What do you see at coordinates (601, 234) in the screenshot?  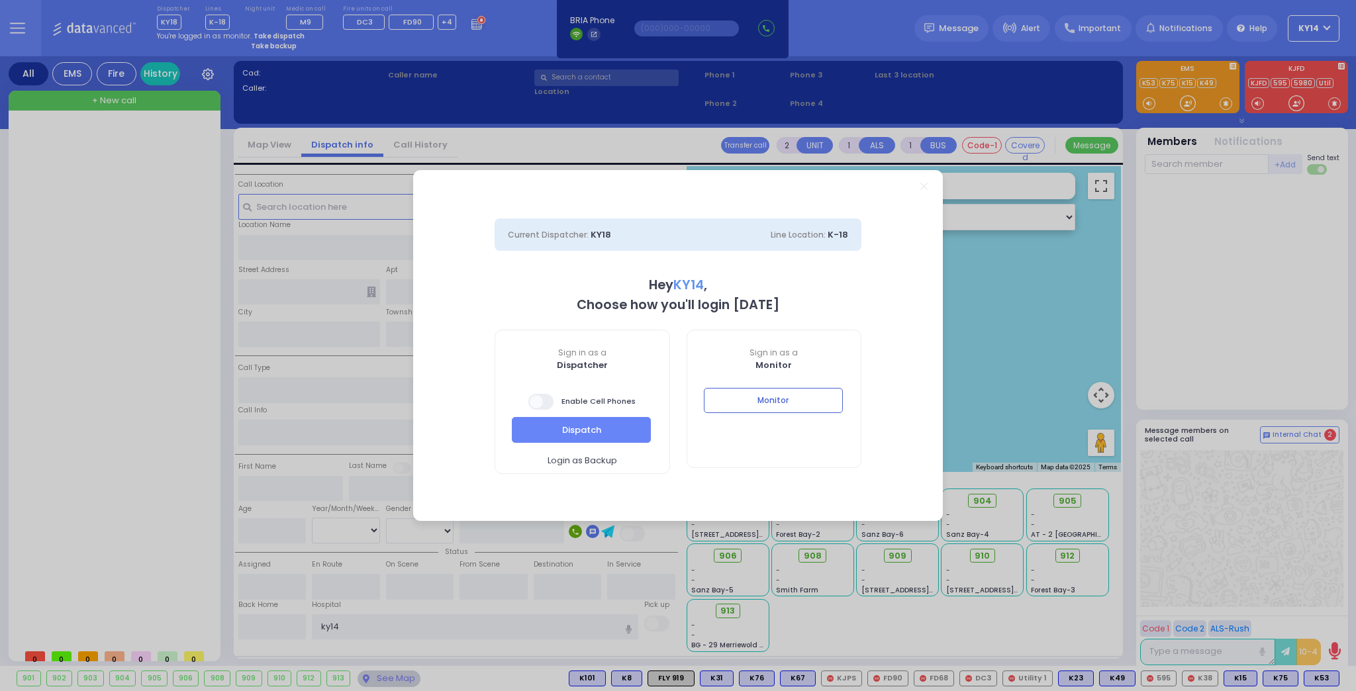 I see `span: KY18` at bounding box center [601, 234].